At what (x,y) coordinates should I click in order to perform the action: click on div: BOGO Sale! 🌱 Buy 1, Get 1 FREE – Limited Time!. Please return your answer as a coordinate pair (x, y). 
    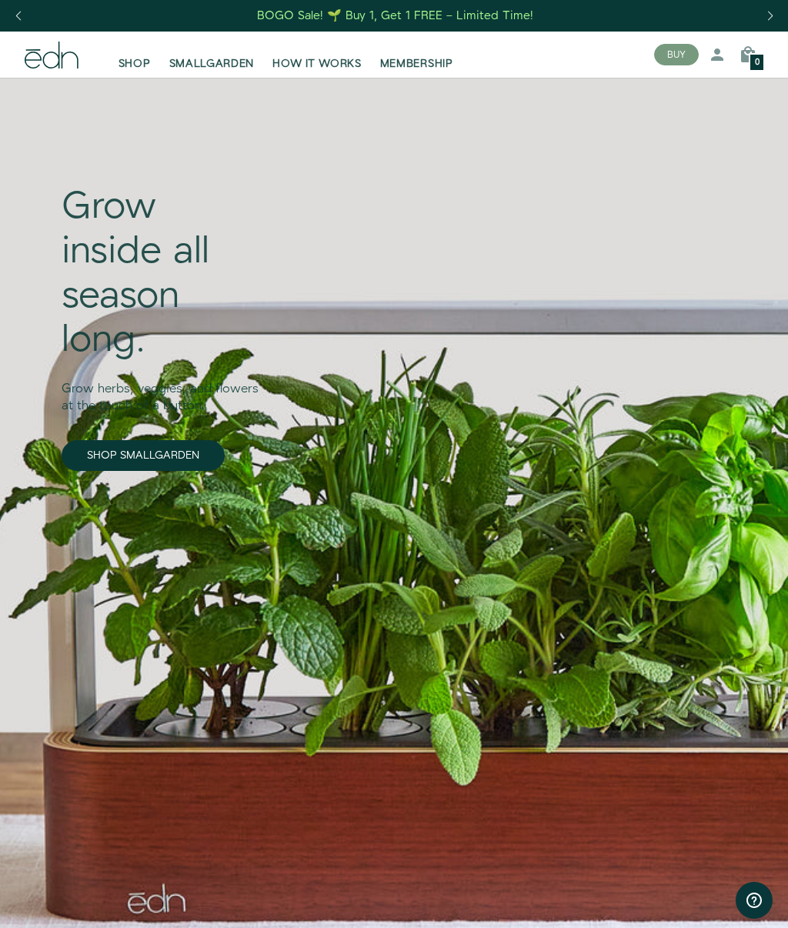
    Looking at the image, I should click on (395, 15).